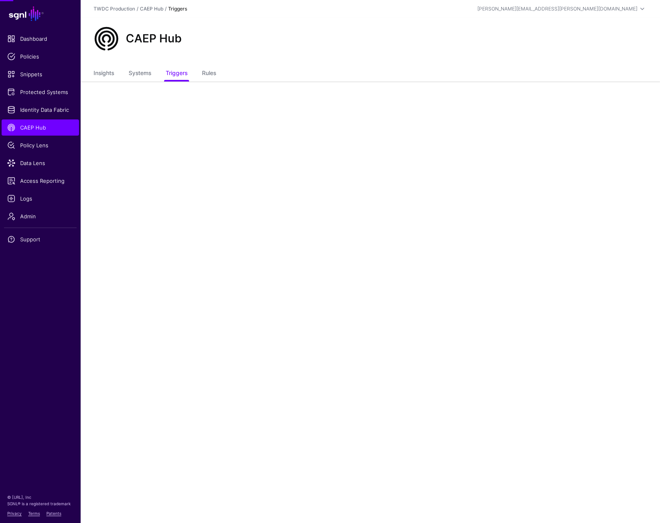 The height and width of the screenshot is (523, 660). Describe the element at coordinates (40, 74) in the screenshot. I see `a: Snippets` at that location.